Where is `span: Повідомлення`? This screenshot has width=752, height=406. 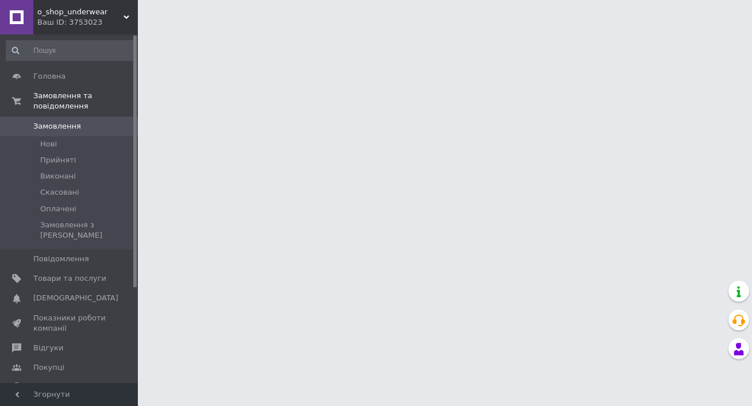 span: Повідомлення is located at coordinates (61, 259).